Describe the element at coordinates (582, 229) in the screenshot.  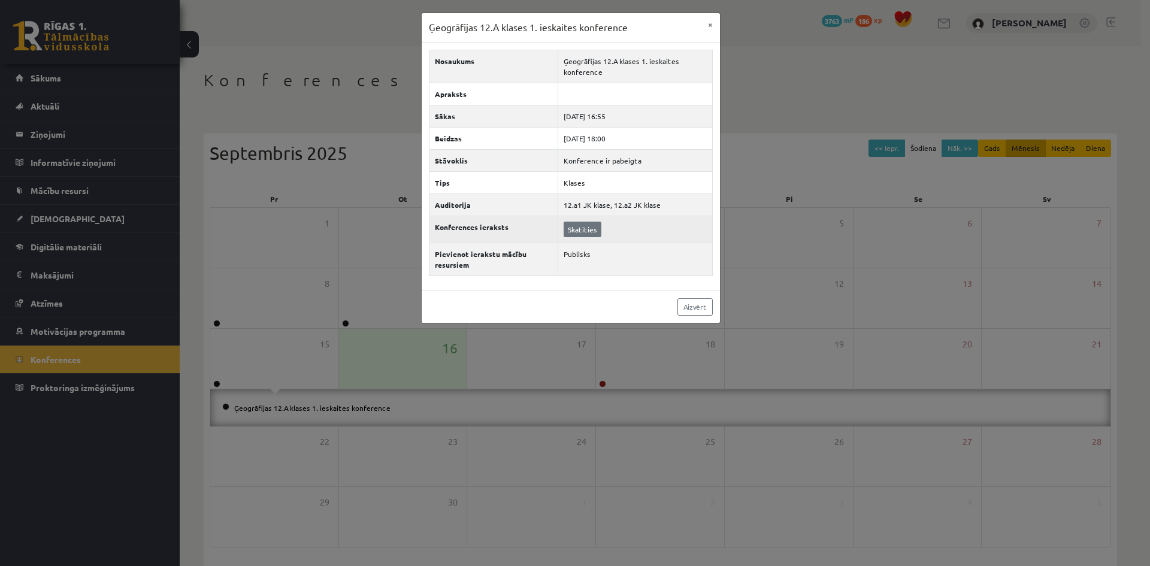
I see `a: Skatīties` at that location.